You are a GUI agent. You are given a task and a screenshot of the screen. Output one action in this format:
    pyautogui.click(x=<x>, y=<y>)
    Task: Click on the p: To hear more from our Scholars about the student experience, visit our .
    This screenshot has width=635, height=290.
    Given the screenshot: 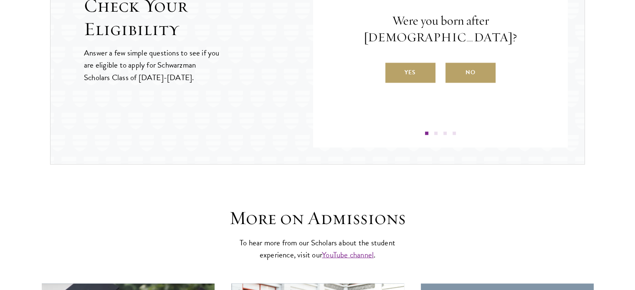 What is the action you would take?
    pyautogui.click(x=318, y=248)
    